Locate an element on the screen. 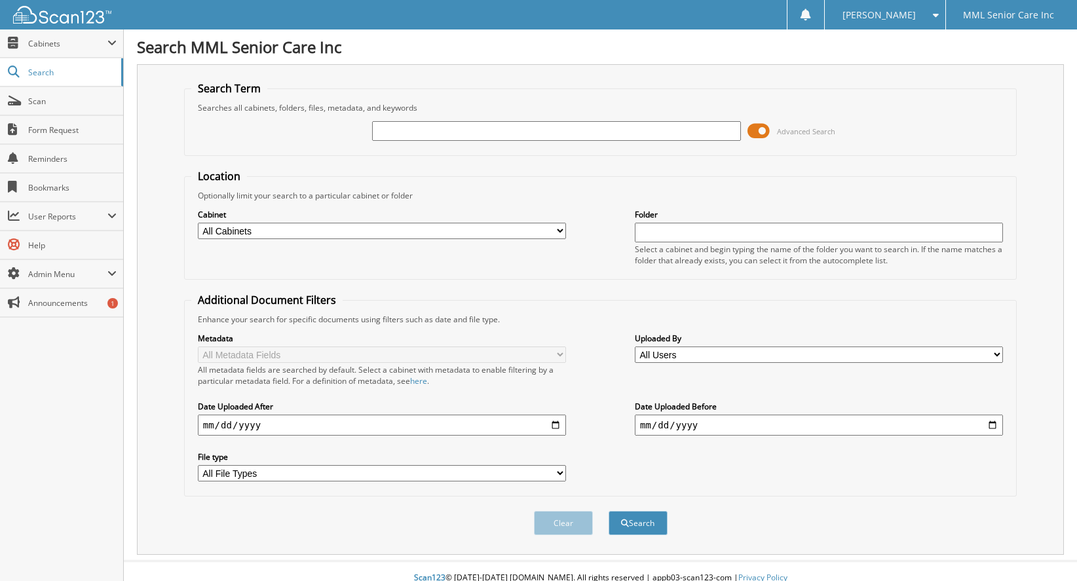  label: File type is located at coordinates (382, 457).